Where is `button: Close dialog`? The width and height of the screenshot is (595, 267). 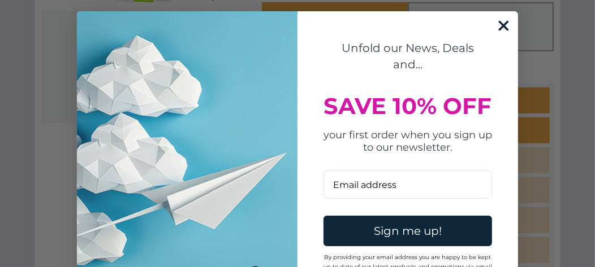 button: Close dialog is located at coordinates (503, 25).